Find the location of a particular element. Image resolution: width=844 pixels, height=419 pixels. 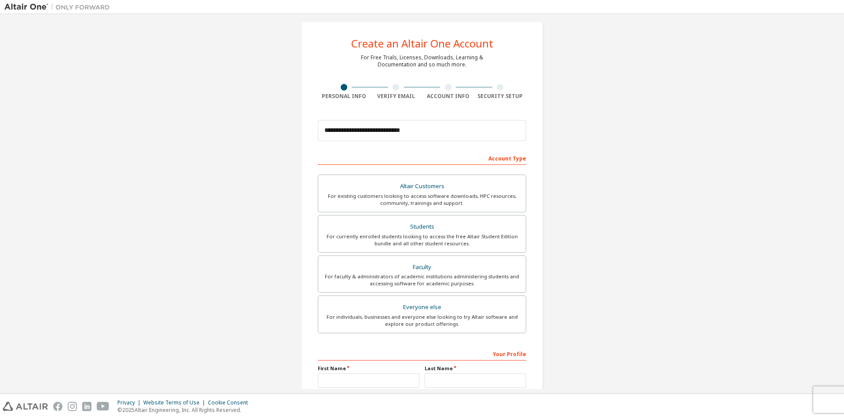

img: Altair One is located at coordinates (59, 7).